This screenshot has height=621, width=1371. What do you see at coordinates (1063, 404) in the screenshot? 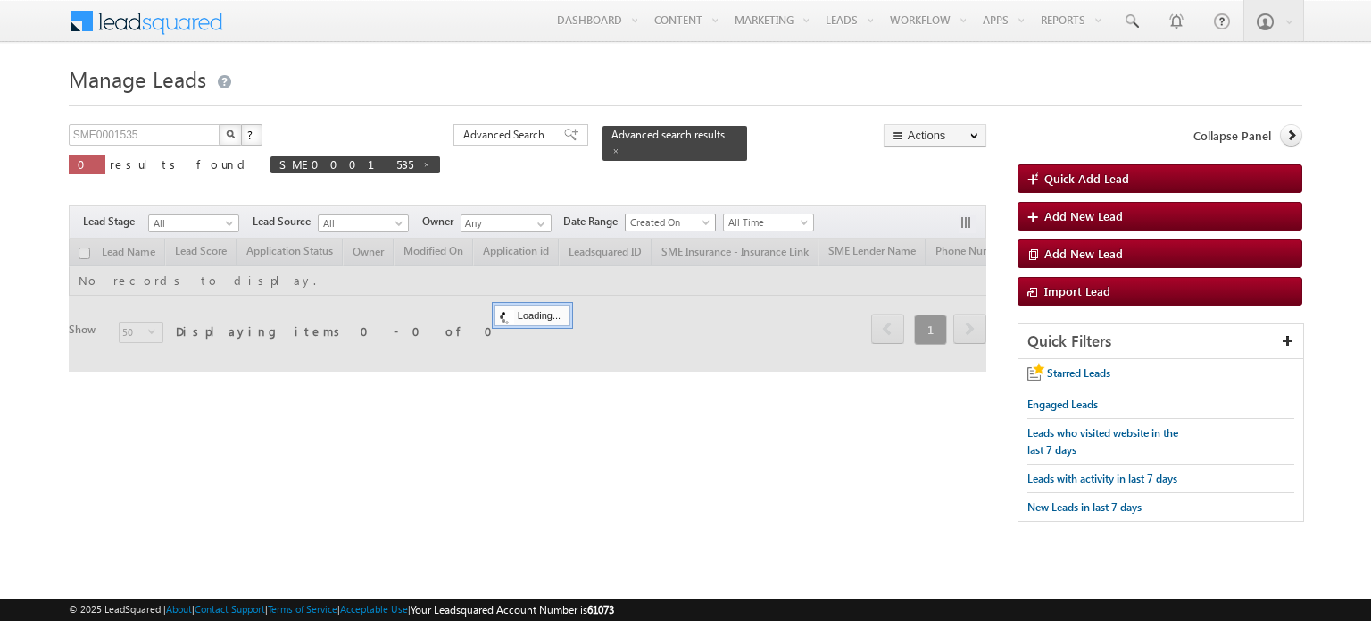
I see `span: Engaged Leads` at bounding box center [1063, 404].